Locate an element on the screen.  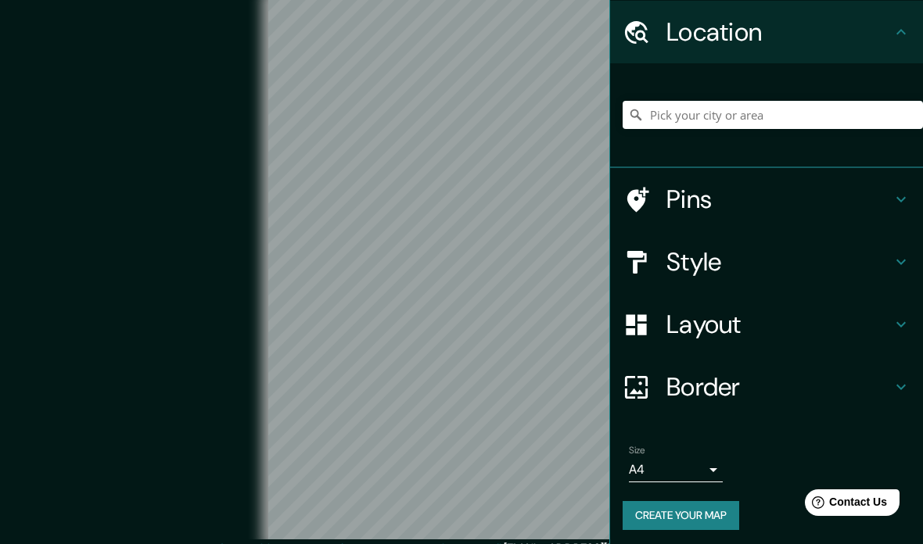
div: Layout is located at coordinates (766, 324).